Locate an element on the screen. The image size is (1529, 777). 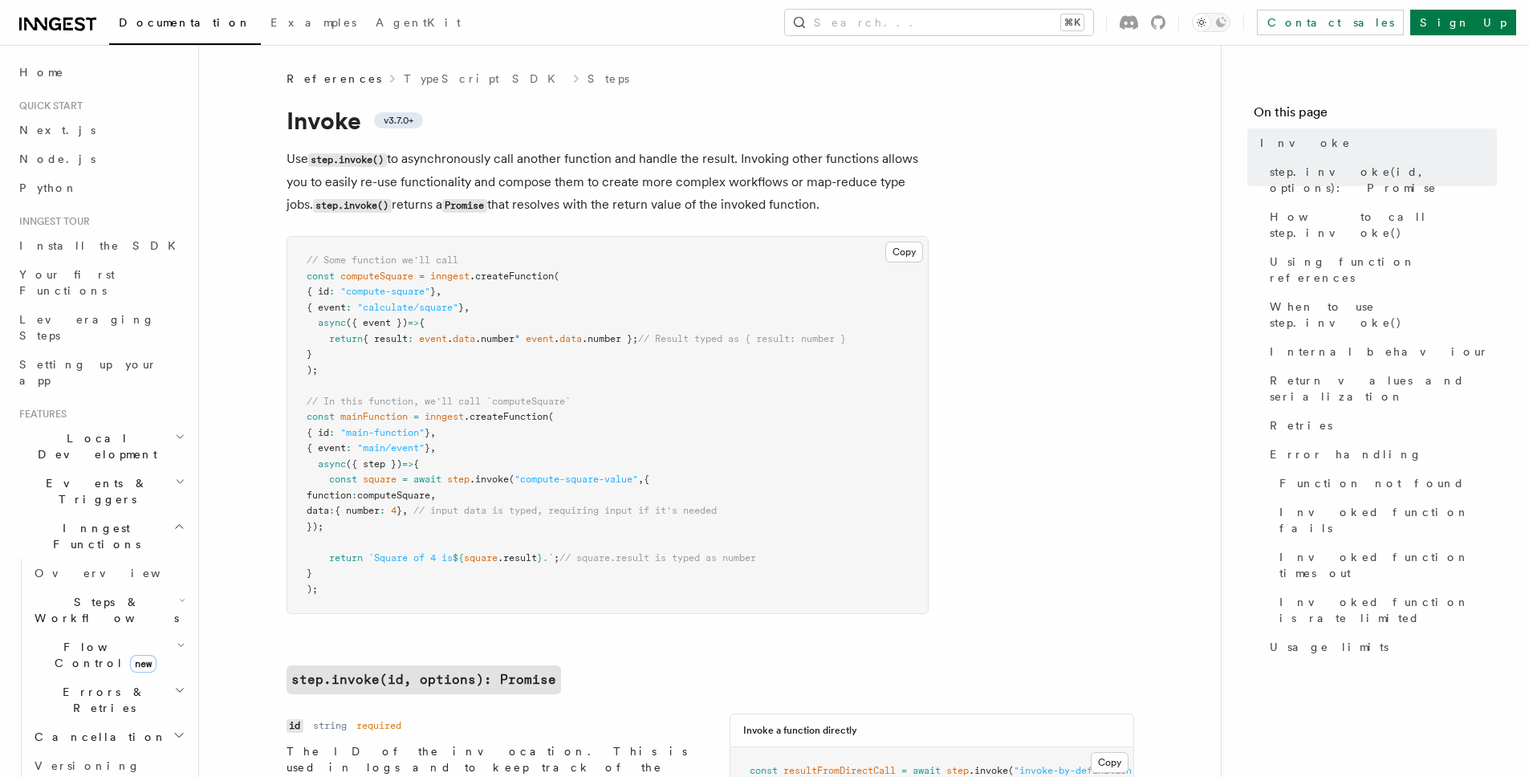
code: id is located at coordinates (295, 726).